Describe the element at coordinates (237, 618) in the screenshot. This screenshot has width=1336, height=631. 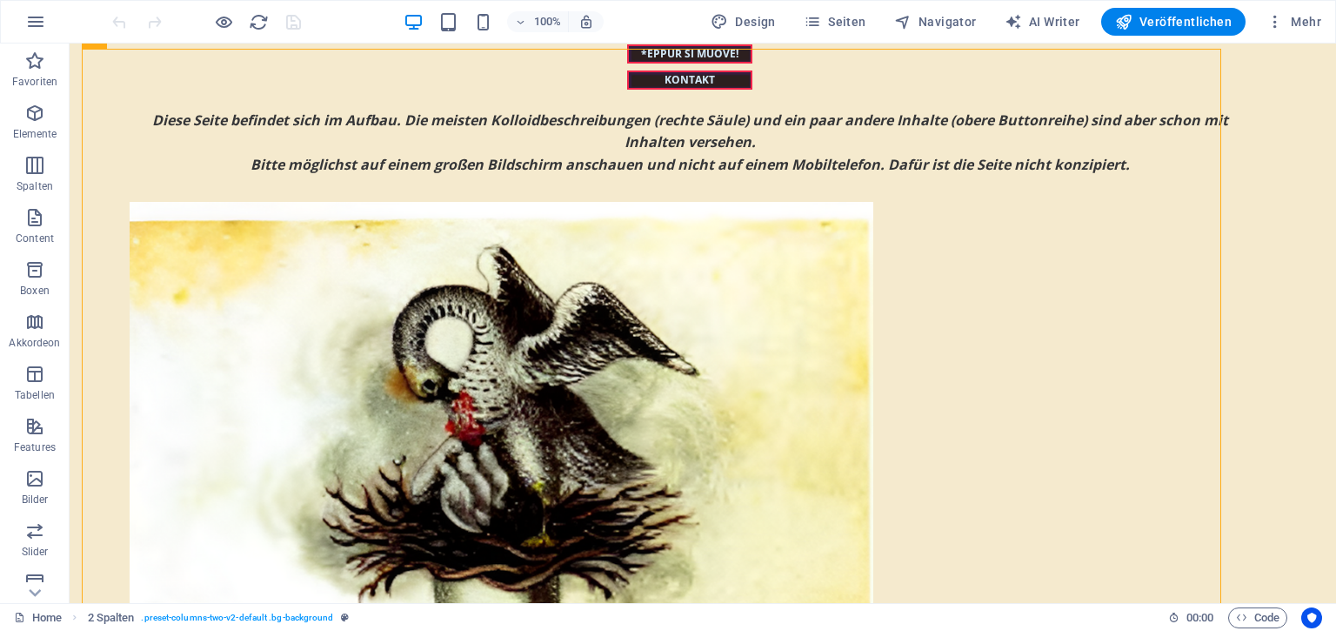
I see `span: . preset-columns-two-v2-default .bg-background` at that location.